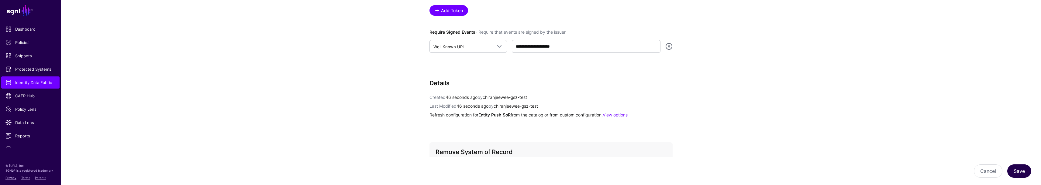 This screenshot has width=1041, height=185. Describe the element at coordinates (30, 96) in the screenshot. I see `span: CAEP Hub` at that location.